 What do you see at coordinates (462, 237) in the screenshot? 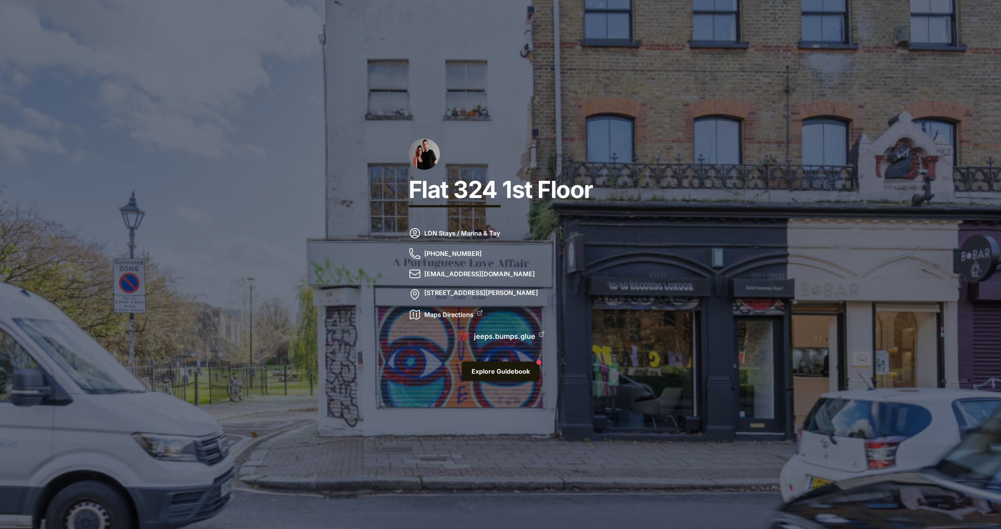
I see `p: LDN Stays / Marina & Tay` at bounding box center [462, 237].